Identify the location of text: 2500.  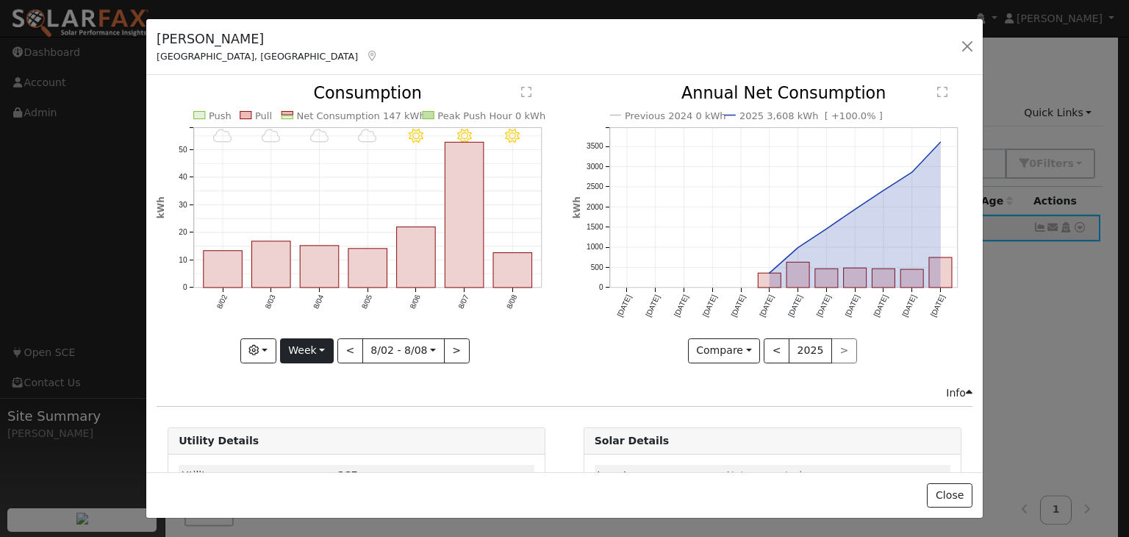
(595, 187).